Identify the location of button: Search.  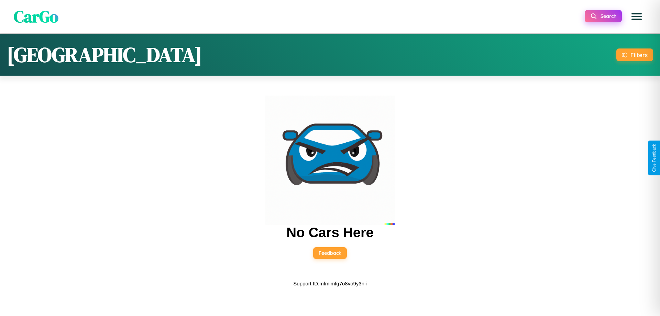
(604, 16).